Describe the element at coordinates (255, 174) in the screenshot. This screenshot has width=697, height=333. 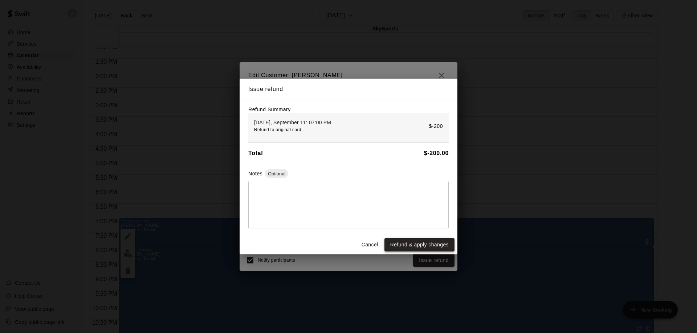
I see `label: Notes` at that location.